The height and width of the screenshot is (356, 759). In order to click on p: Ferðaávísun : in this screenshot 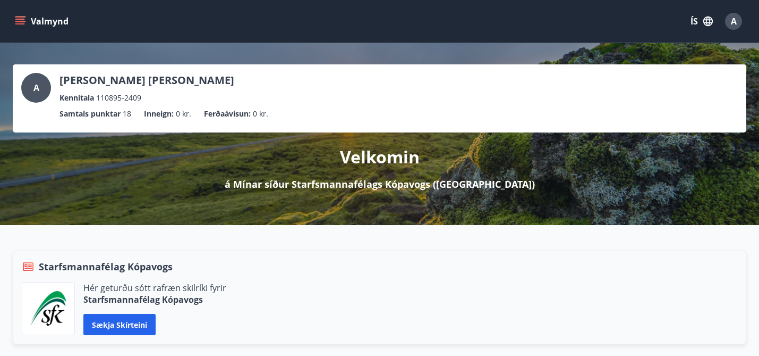, I will do `click(227, 114)`.